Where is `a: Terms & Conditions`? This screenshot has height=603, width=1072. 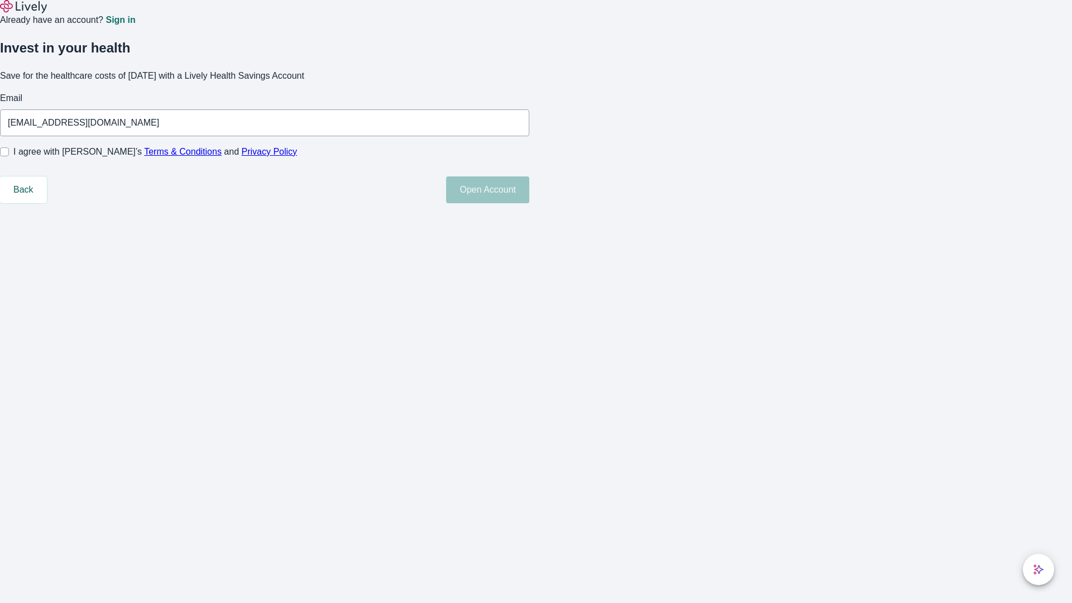 a: Terms & Conditions is located at coordinates (183, 151).